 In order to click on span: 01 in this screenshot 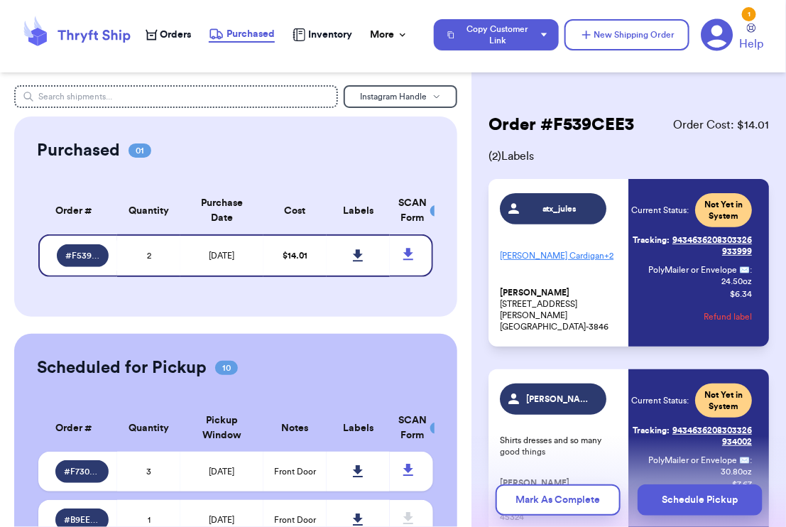, I will do `click(140, 150)`.